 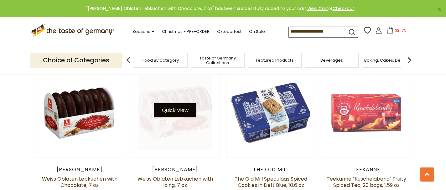 What do you see at coordinates (400, 30) in the screenshot?
I see `span: $21.75` at bounding box center [400, 30].